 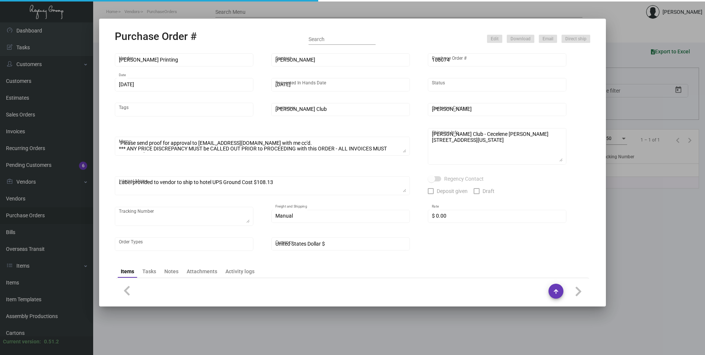 I want to click on div: 0.51.2, so click(x=51, y=341).